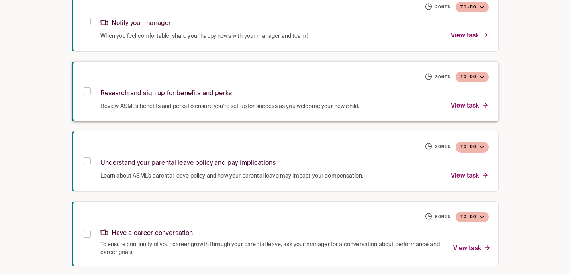 The width and height of the screenshot is (570, 274). What do you see at coordinates (272, 249) in the screenshot?
I see `span: To ensure continuity of your career growth through your parental leave, ask your manager for a co...` at bounding box center [272, 249].